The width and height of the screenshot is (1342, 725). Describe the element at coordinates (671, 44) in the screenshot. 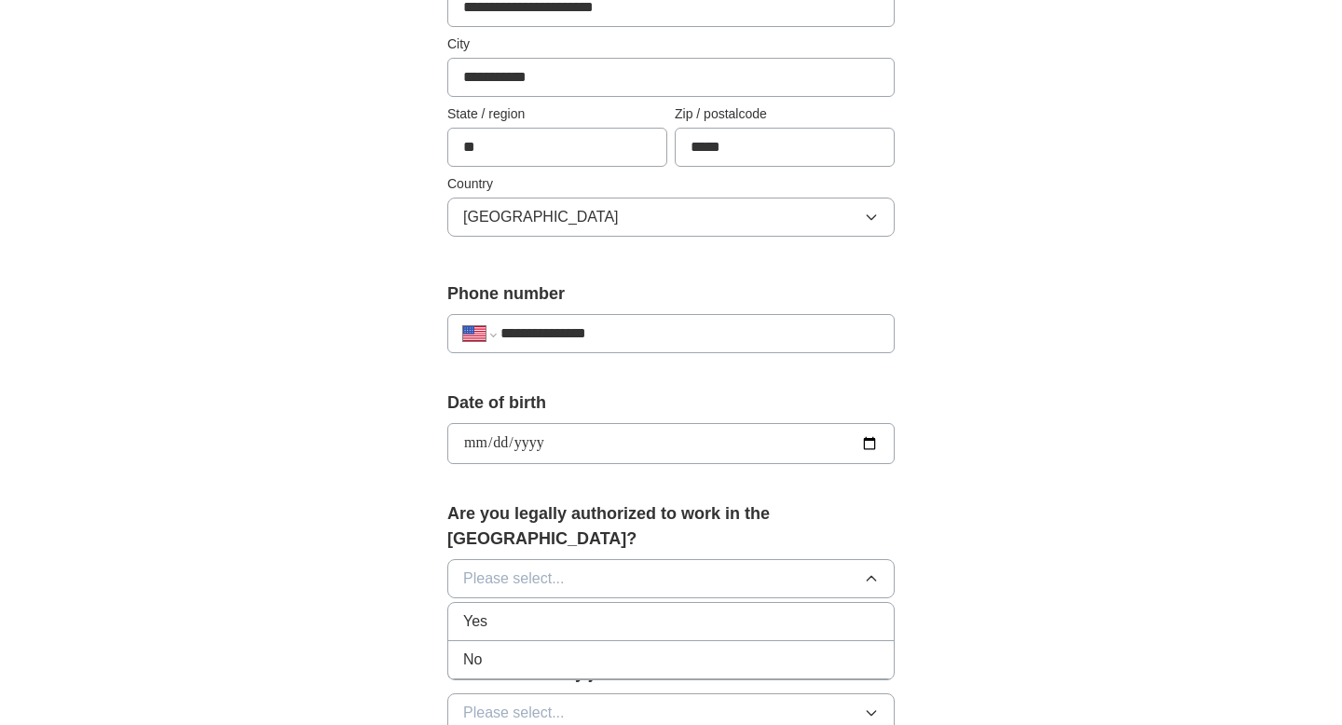

I see `label: City` at that location.